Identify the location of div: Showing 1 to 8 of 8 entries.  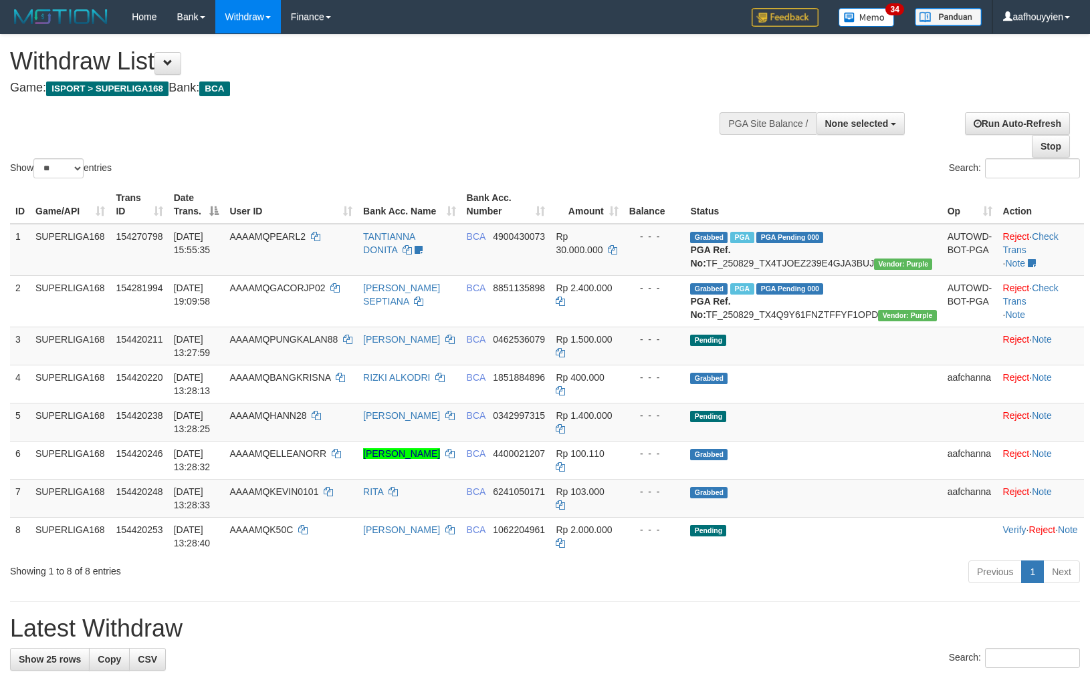
(227, 569).